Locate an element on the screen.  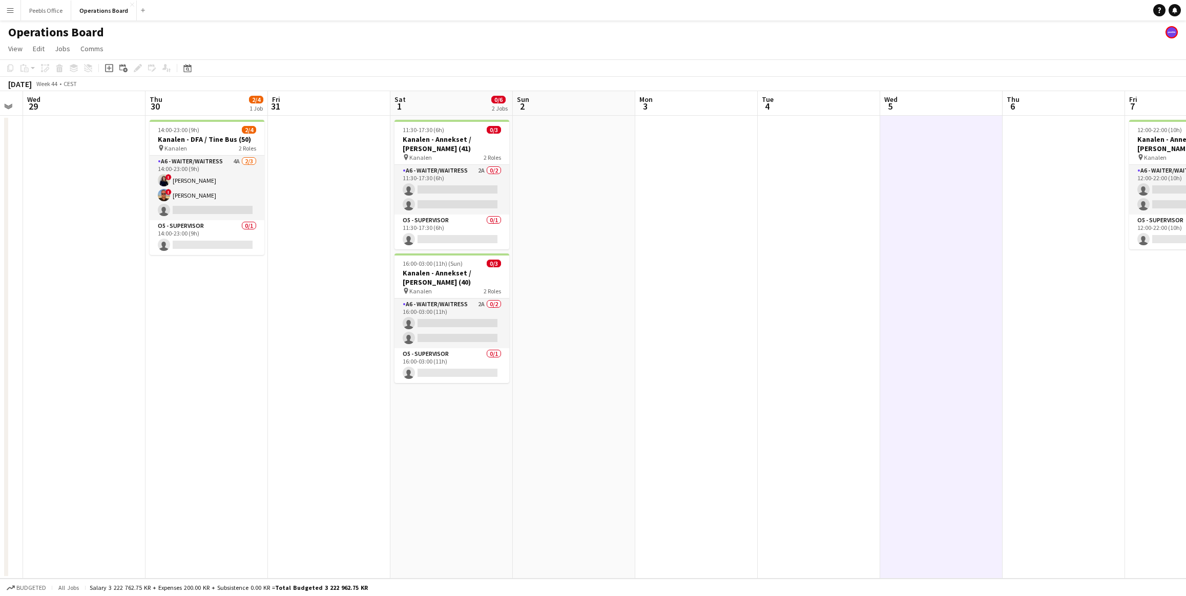
span: Edit is located at coordinates (38, 49).